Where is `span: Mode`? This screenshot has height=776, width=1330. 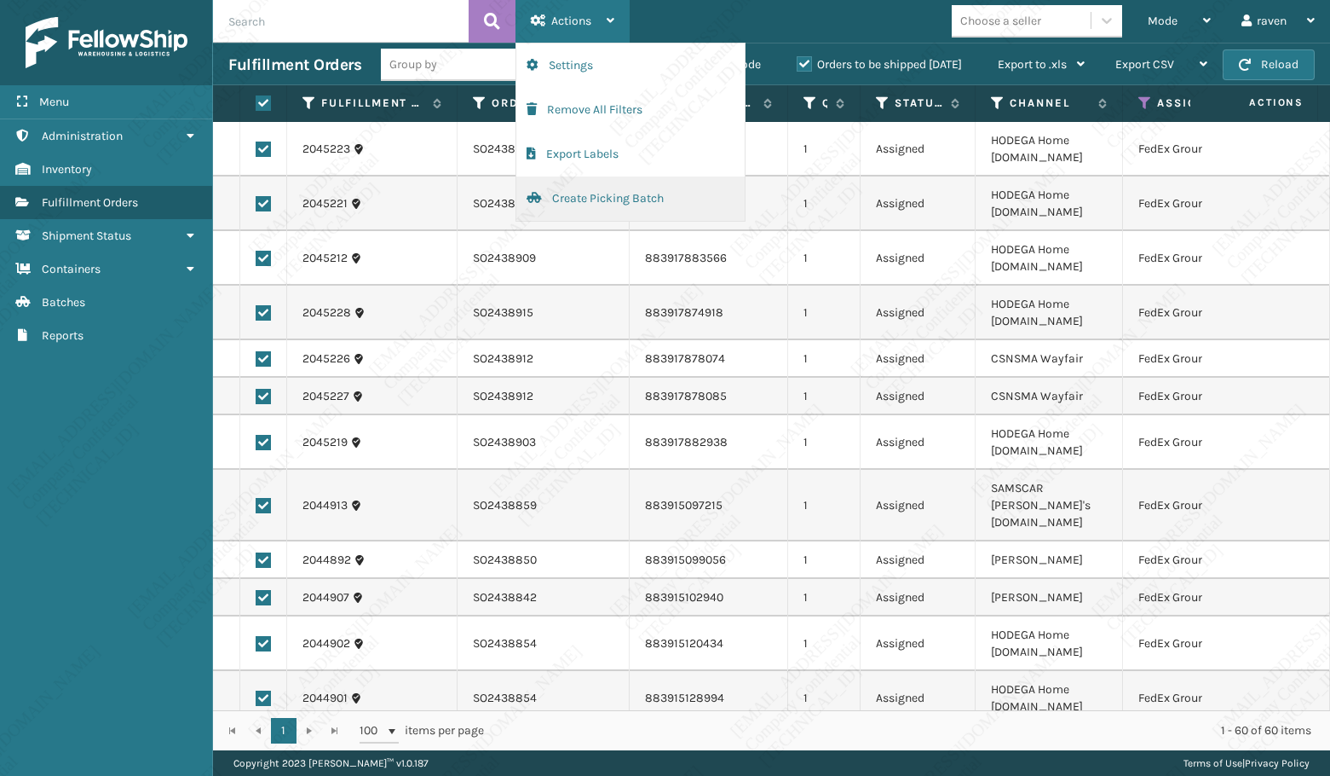
span: Mode is located at coordinates (1162, 20).